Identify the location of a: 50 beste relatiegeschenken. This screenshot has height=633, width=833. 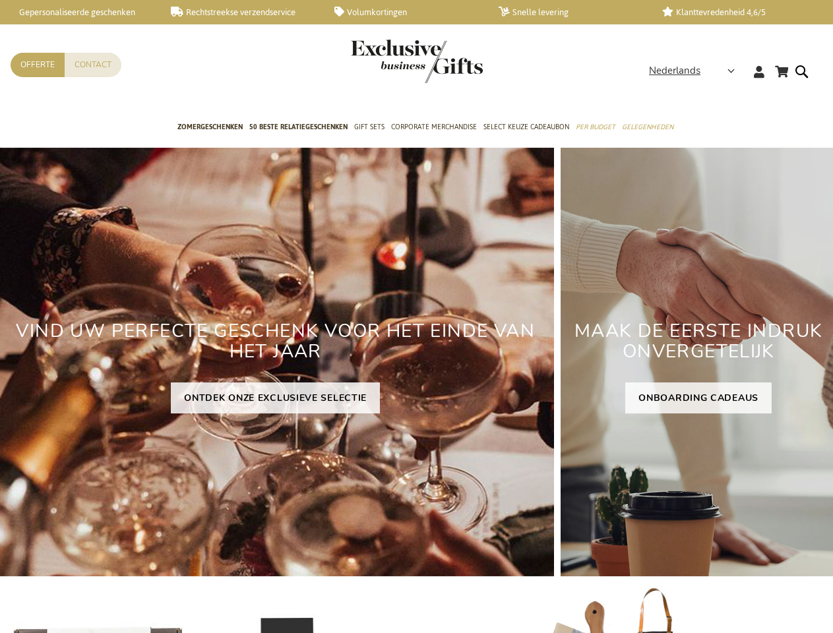
(298, 128).